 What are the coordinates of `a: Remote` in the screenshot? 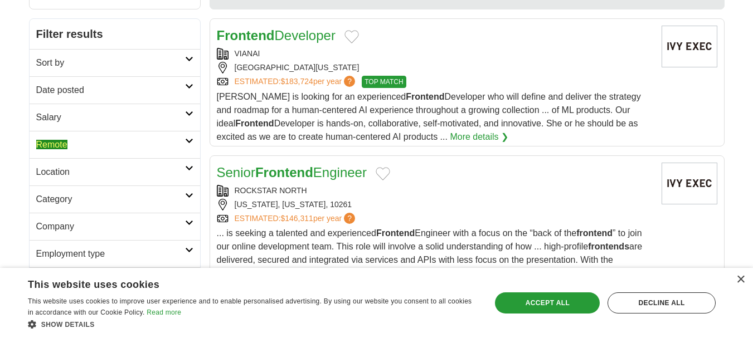 It's located at (115, 144).